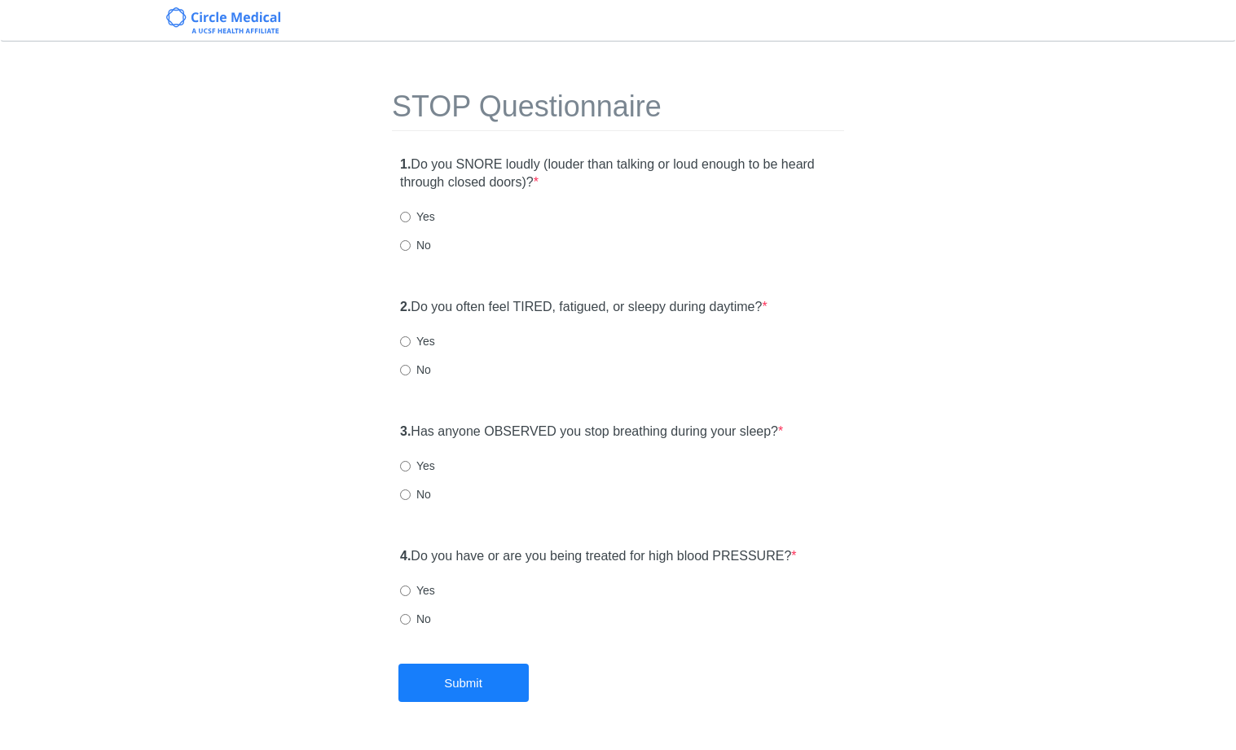 The height and width of the screenshot is (750, 1236). What do you see at coordinates (405, 306) in the screenshot?
I see `strong: 2.` at bounding box center [405, 306].